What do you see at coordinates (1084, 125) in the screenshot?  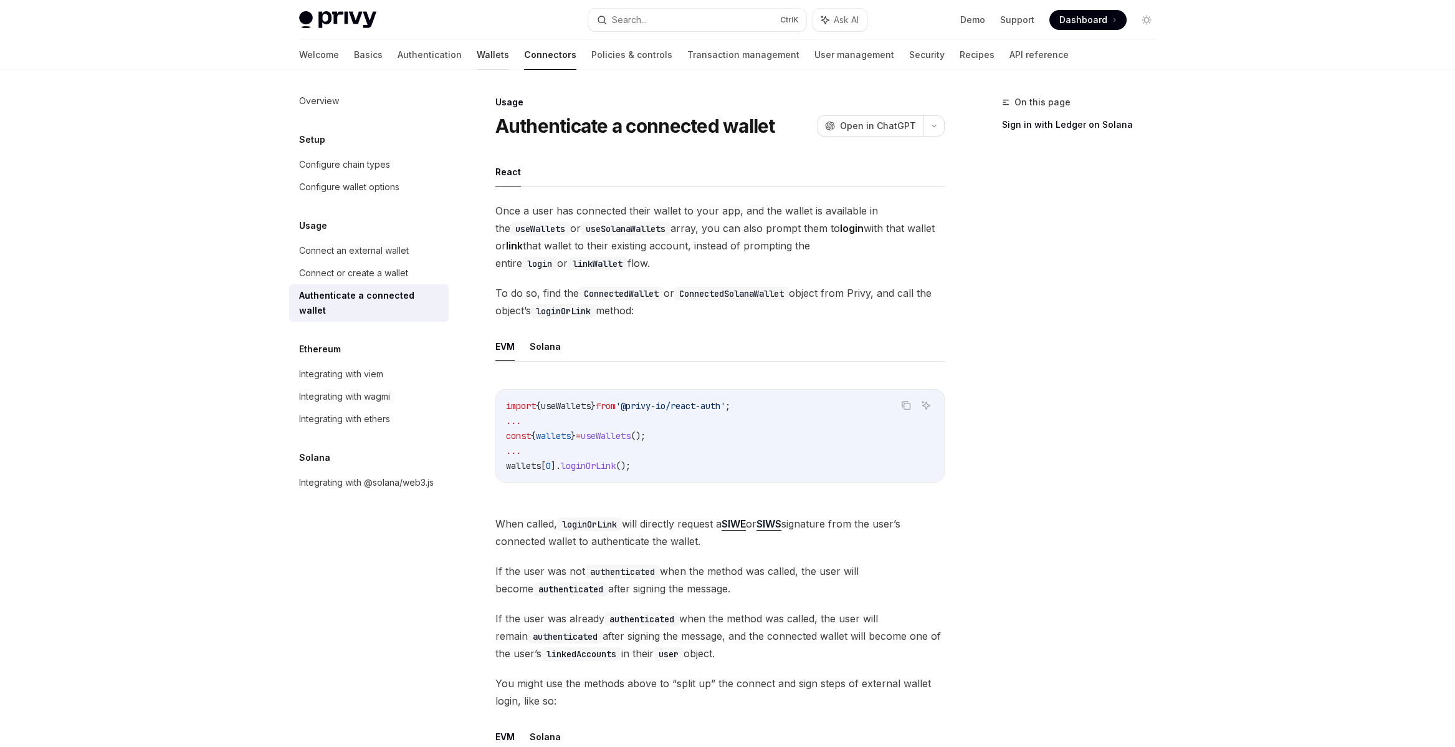 I see `a: Sign in with Ledger on Solana` at bounding box center [1084, 125].